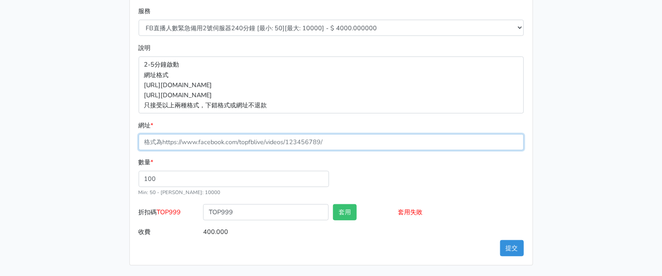 This screenshot has width=662, height=276. What do you see at coordinates (169, 232) in the screenshot?
I see `label: 收費` at bounding box center [169, 232].